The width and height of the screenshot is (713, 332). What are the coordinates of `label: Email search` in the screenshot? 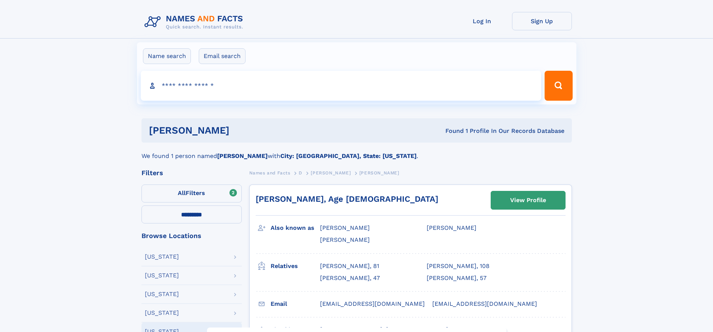 It's located at (222, 56).